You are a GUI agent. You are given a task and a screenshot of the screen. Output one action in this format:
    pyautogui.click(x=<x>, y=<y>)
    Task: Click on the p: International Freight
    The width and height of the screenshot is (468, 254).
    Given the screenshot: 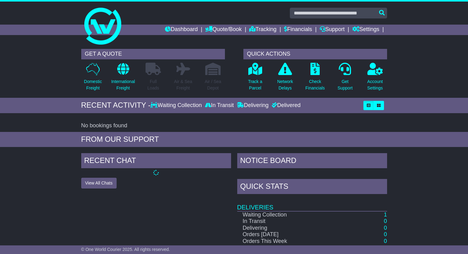 What is the action you would take?
    pyautogui.click(x=123, y=85)
    